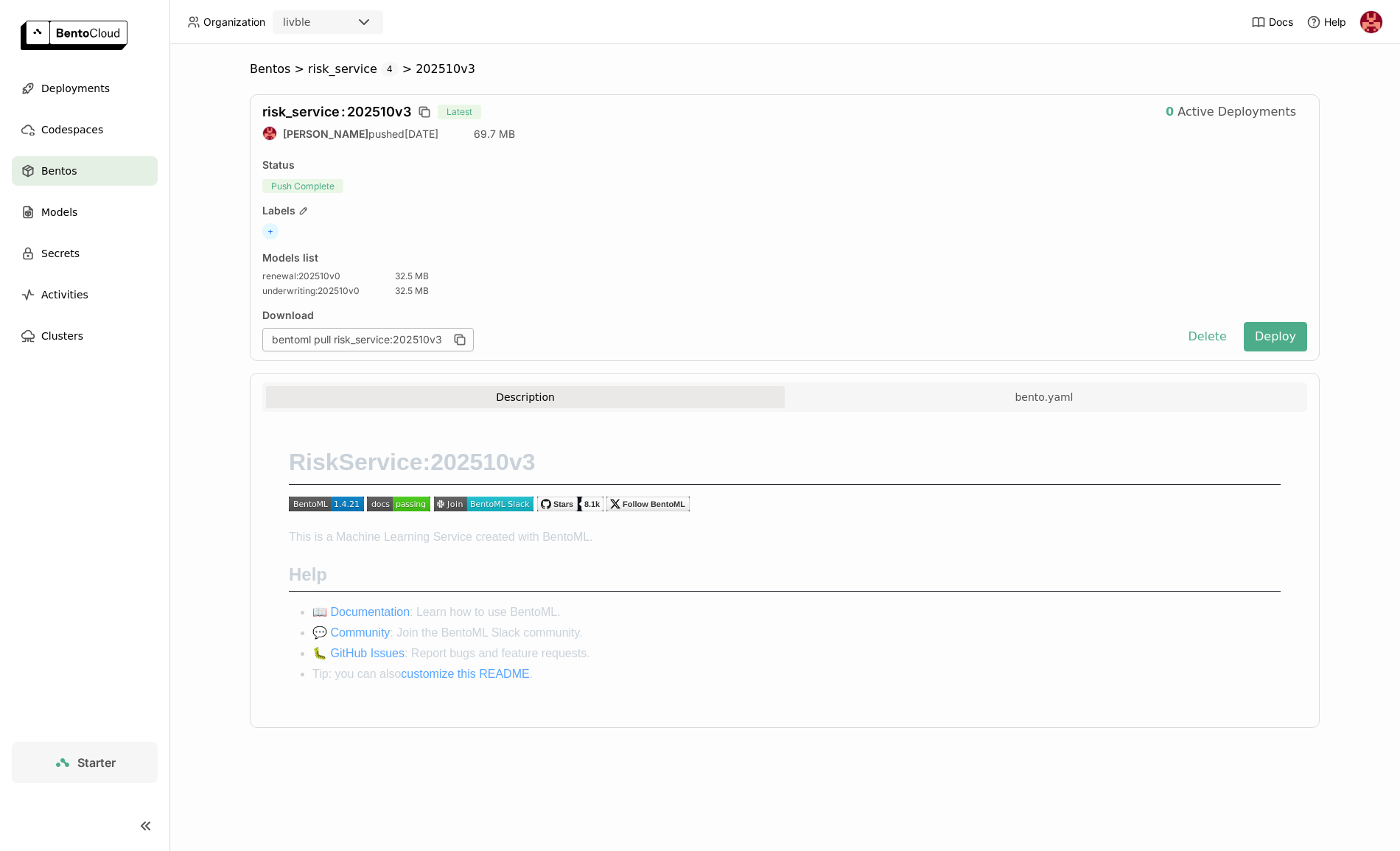  I want to click on span: Secrets, so click(61, 254).